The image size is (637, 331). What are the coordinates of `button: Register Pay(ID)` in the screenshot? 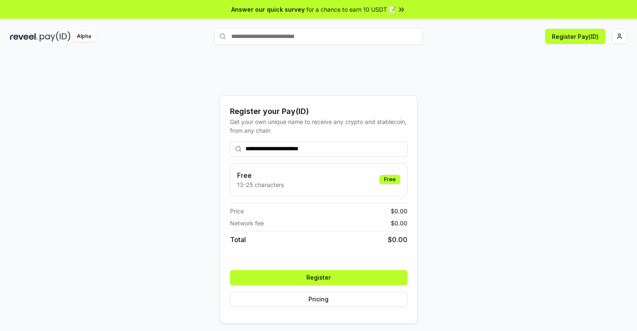 It's located at (575, 36).